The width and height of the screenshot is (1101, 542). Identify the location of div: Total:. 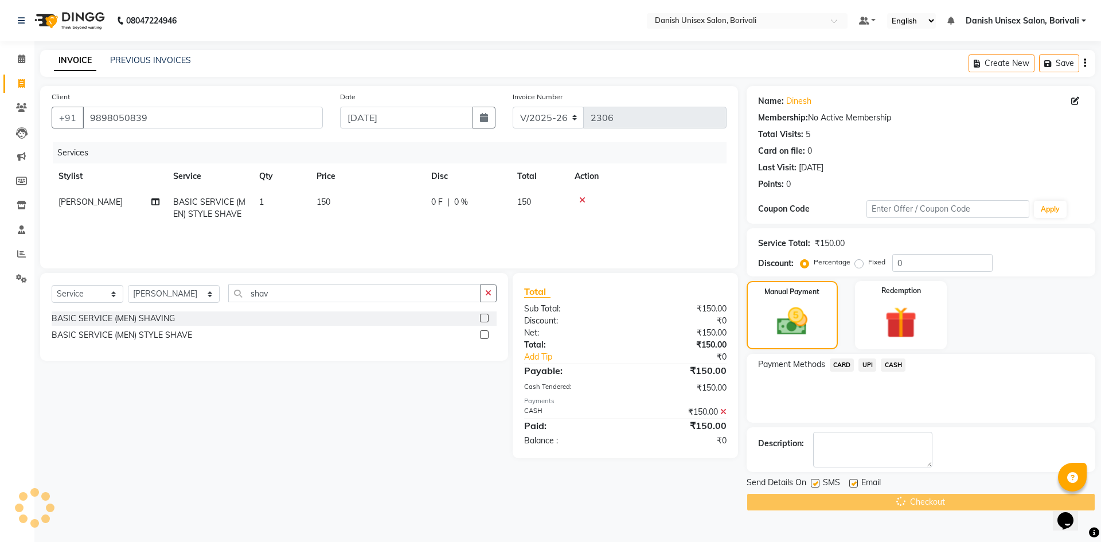
(570, 345).